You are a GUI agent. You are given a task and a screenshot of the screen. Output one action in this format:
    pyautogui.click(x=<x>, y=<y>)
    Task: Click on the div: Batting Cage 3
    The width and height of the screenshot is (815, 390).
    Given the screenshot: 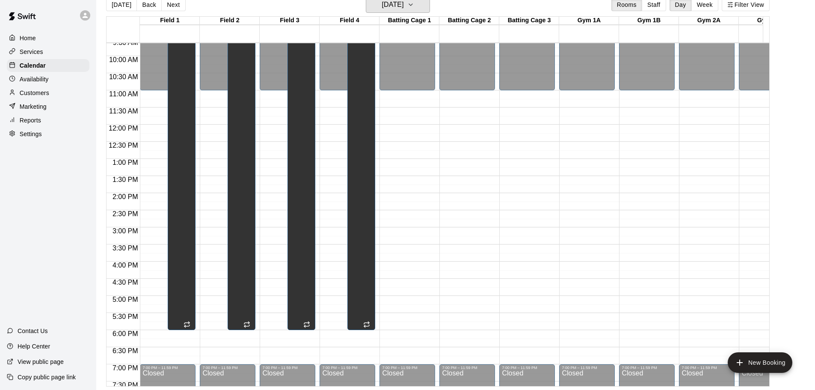 What is the action you would take?
    pyautogui.click(x=529, y=21)
    